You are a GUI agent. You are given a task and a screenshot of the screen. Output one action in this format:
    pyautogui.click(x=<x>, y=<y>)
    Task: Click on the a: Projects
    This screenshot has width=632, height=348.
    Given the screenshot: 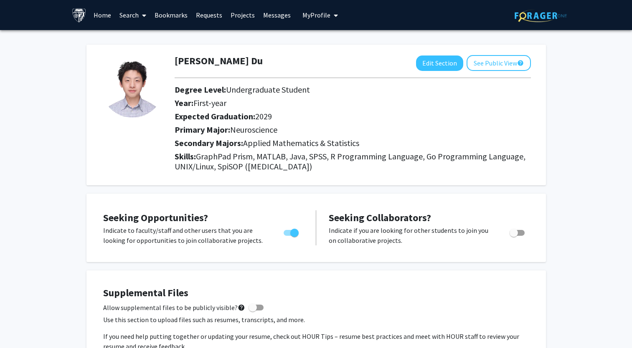 What is the action you would take?
    pyautogui.click(x=243, y=15)
    